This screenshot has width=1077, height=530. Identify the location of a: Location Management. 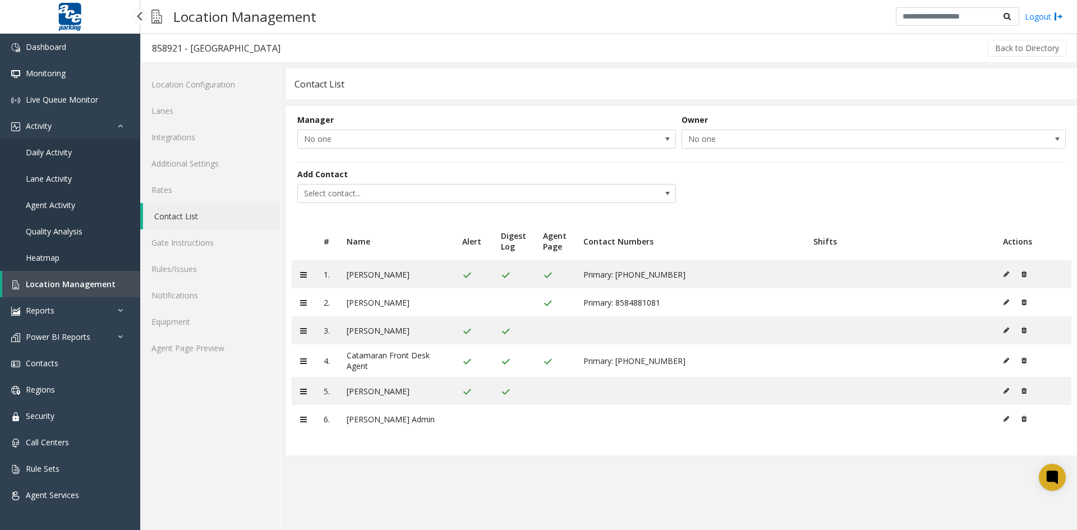
(71, 284).